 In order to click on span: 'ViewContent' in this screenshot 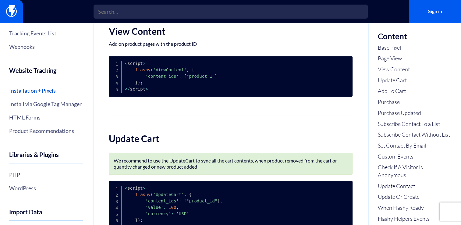, I will do `click(170, 70)`.